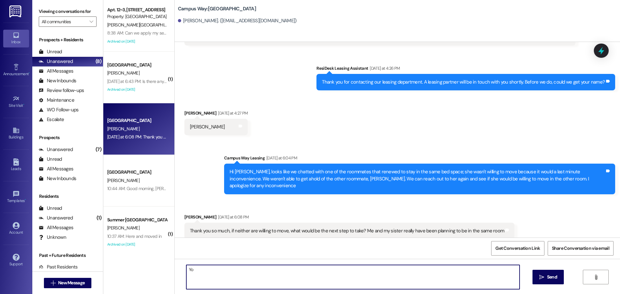 This screenshot has height=294, width=620. I want to click on div: (7), so click(98, 150).